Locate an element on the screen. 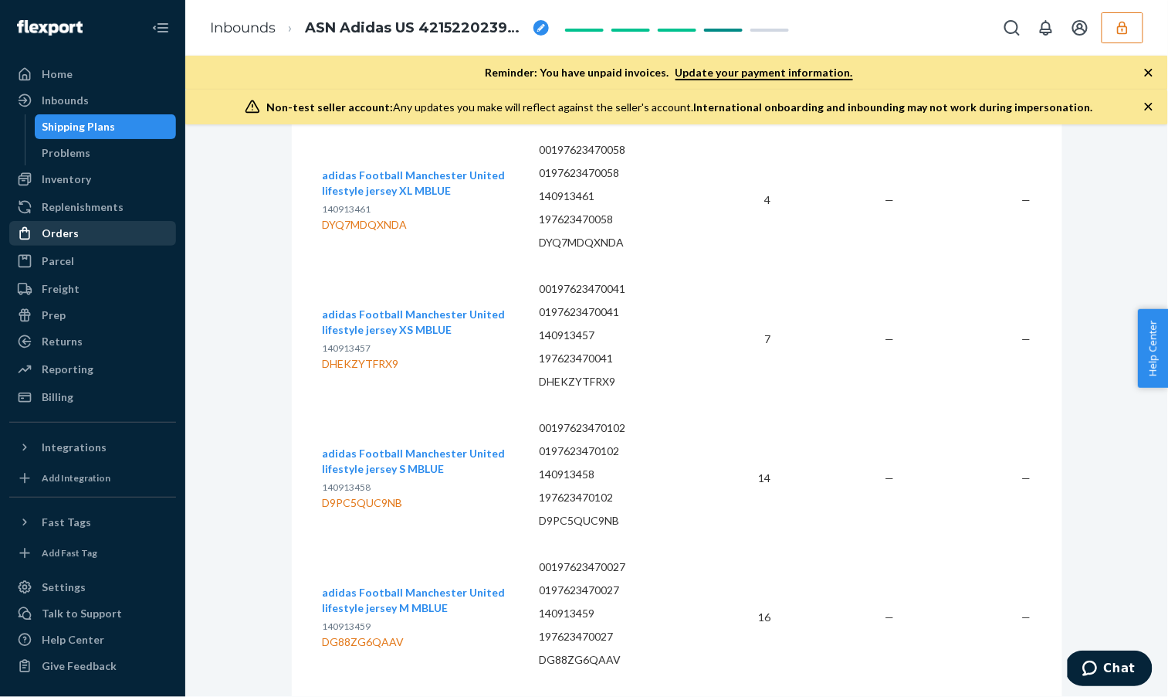 This screenshot has width=1168, height=697. div: Returns is located at coordinates (62, 341).